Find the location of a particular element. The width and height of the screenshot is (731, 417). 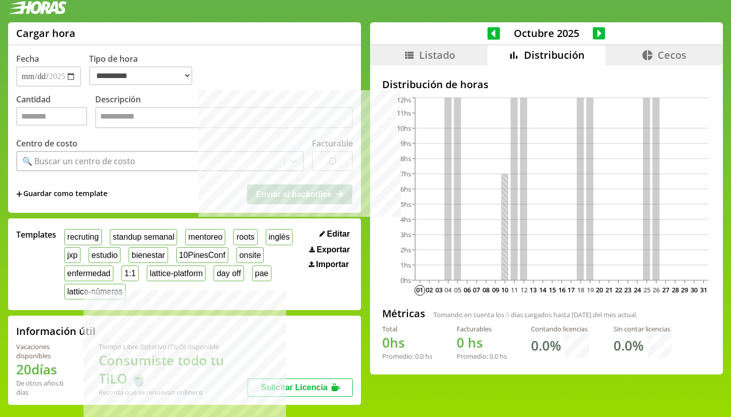

label: Facturable is located at coordinates (332, 143).